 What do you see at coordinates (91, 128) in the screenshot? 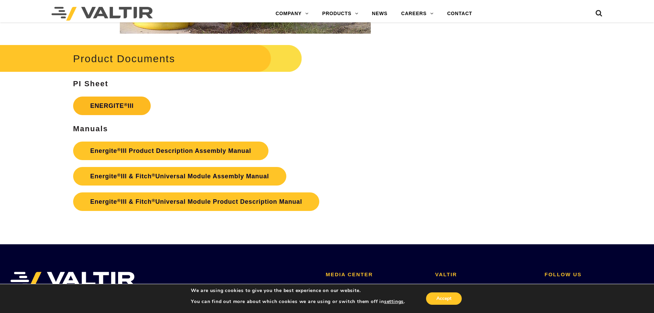
I see `strong: Manuals` at bounding box center [91, 128].